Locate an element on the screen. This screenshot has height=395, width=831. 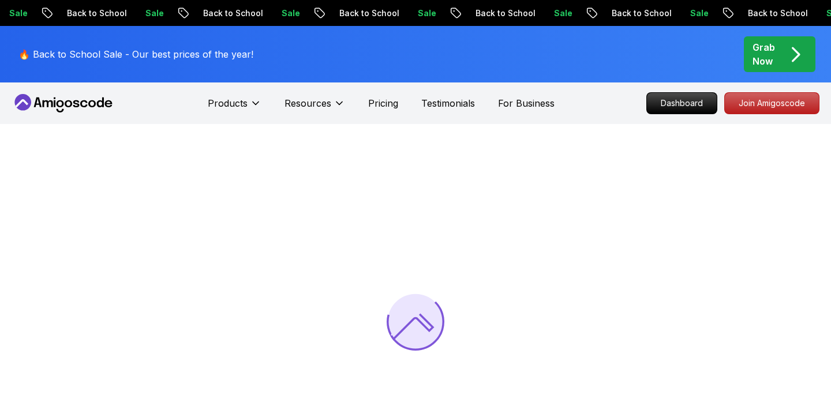
p: Grab Now is located at coordinates (763, 54).